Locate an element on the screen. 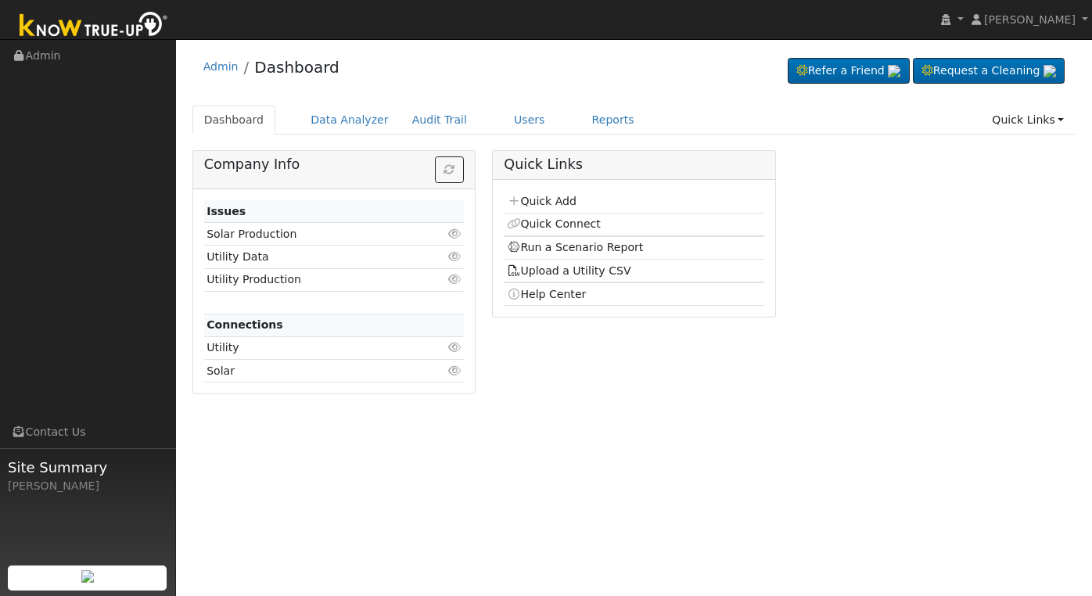 This screenshot has height=596, width=1092. strong: Issues is located at coordinates (226, 211).